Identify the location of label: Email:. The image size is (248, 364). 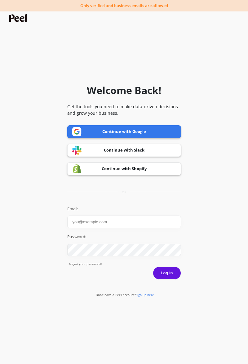
(124, 209).